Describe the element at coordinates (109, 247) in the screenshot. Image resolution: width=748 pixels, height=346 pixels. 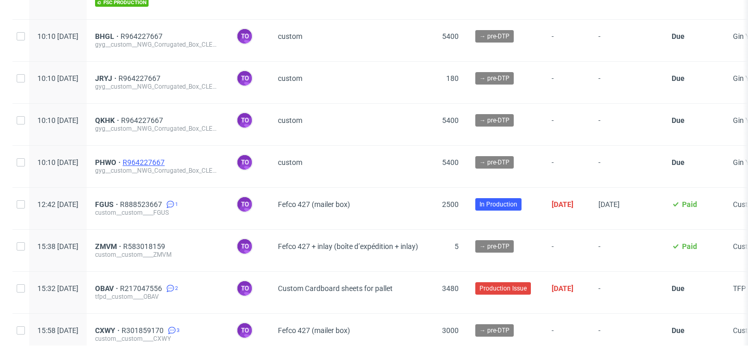
I see `a: ZMVM` at that location.